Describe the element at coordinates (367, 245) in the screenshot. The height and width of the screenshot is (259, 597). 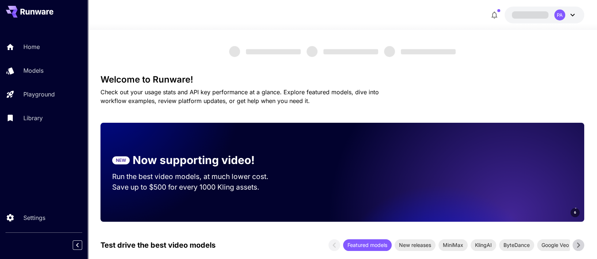
I see `div: Featured models` at that location.